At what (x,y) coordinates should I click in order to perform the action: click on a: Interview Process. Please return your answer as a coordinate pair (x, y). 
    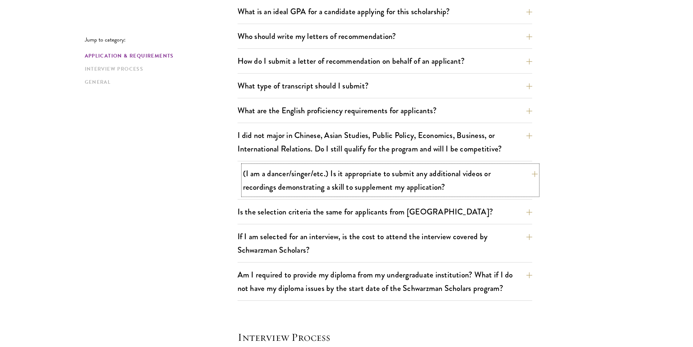
    Looking at the image, I should click on (159, 69).